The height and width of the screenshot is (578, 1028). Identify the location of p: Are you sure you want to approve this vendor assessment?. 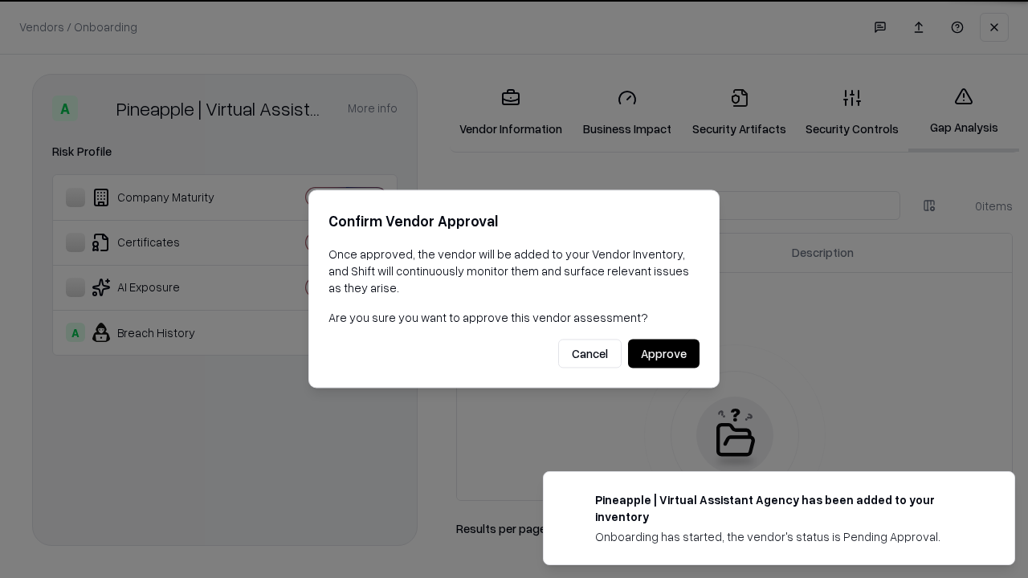
(514, 317).